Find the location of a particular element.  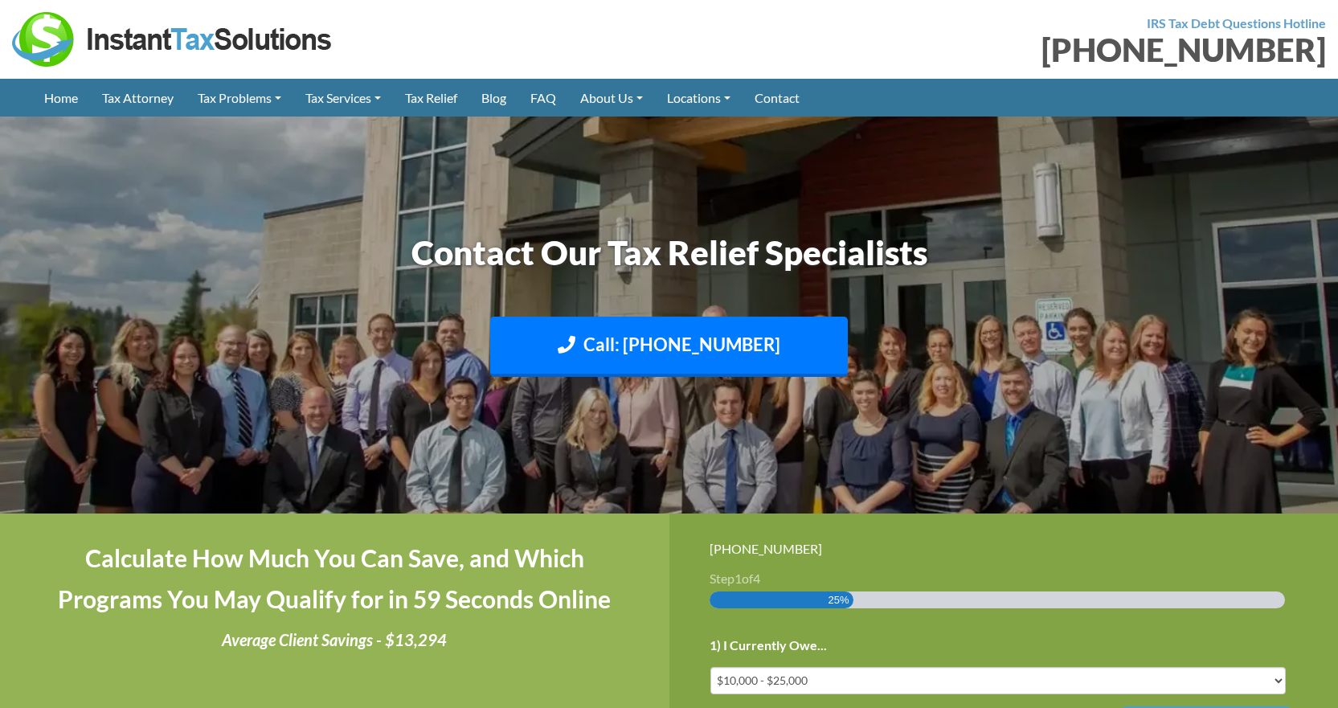

a: Locations is located at coordinates (698, 97).